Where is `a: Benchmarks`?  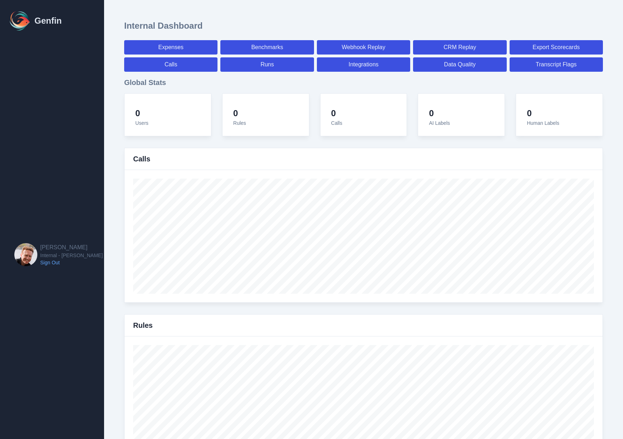 a: Benchmarks is located at coordinates (267, 47).